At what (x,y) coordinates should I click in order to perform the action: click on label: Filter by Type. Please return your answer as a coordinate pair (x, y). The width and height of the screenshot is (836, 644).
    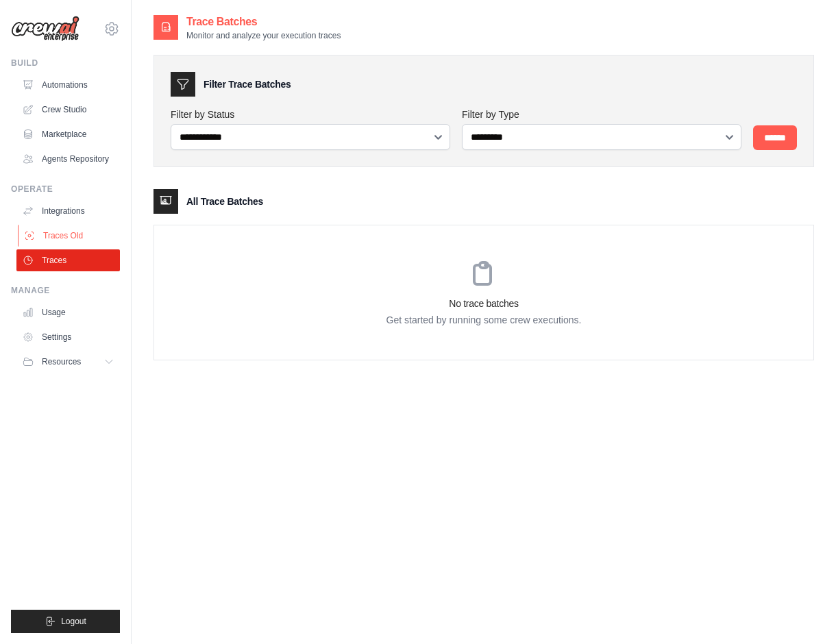
    Looking at the image, I should click on (601, 114).